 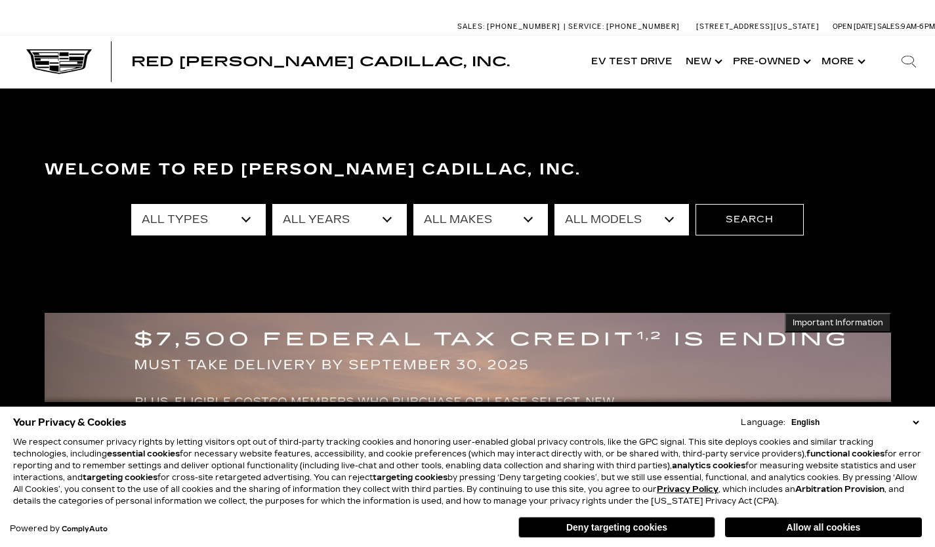 What do you see at coordinates (845, 454) in the screenshot?
I see `strong: functional cookies` at bounding box center [845, 454].